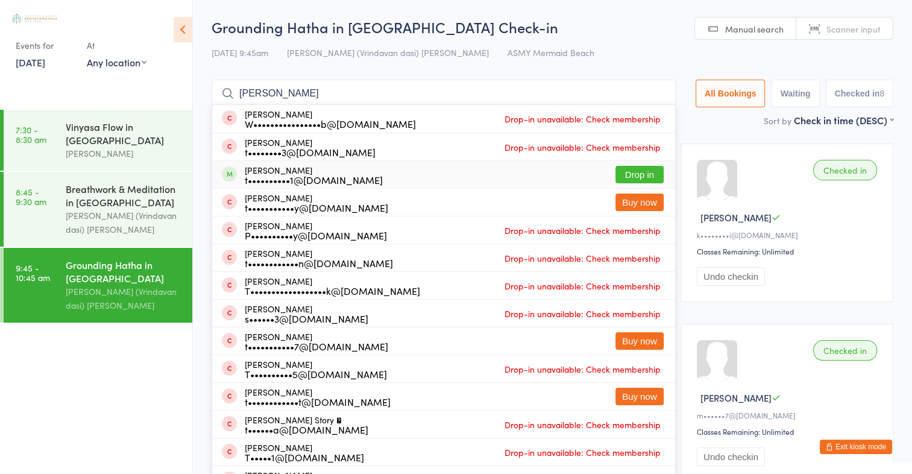 Image resolution: width=912 pixels, height=474 pixels. What do you see at coordinates (31, 134) in the screenshot?
I see `time: 7:30 - 8:30 am` at bounding box center [31, 134].